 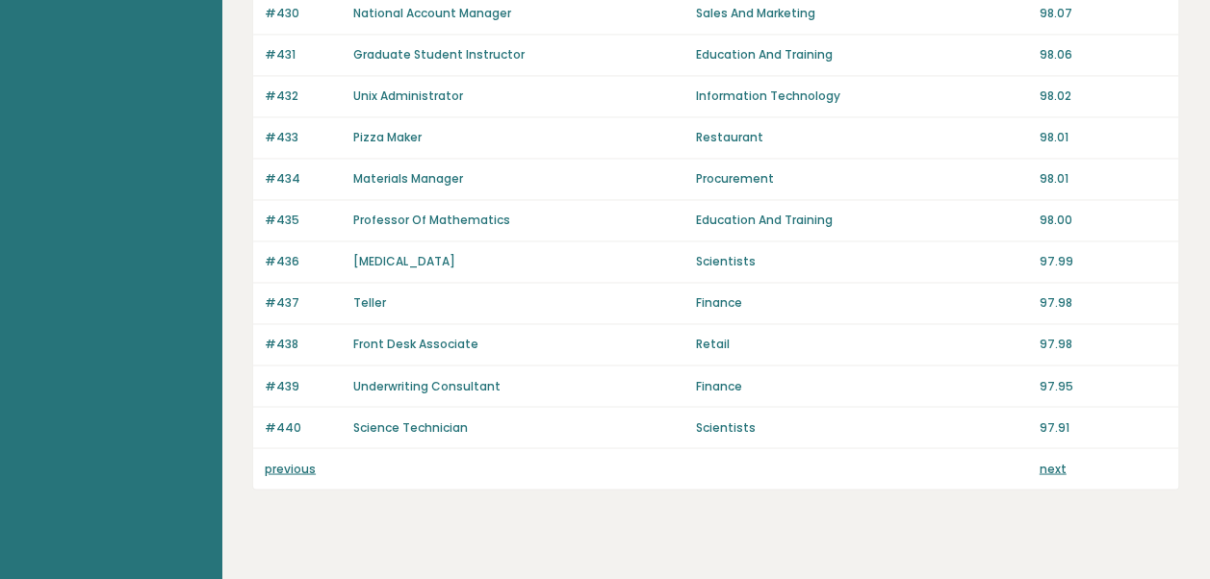 I want to click on a: Science Technician, so click(x=410, y=426).